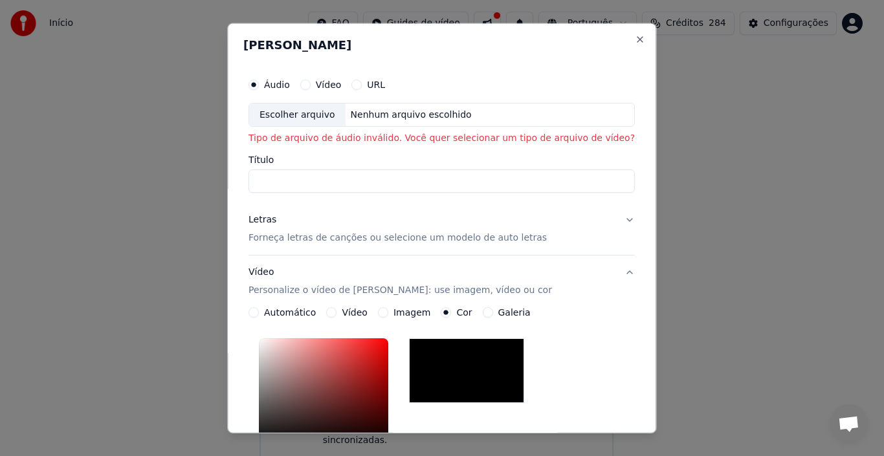 This screenshot has width=884, height=456. I want to click on label: Galeria, so click(515, 313).